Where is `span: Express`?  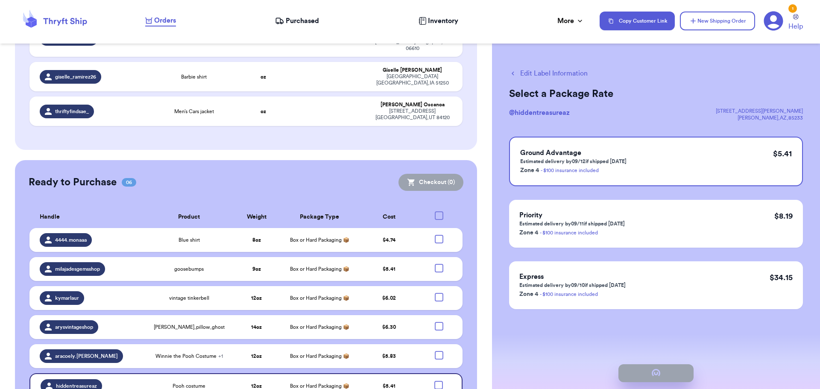 span: Express is located at coordinates (532, 277).